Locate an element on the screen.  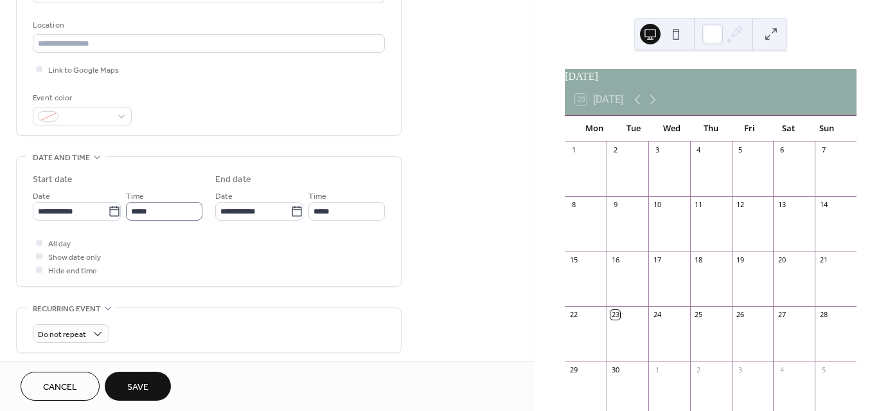
div: Mon is located at coordinates (594, 128).